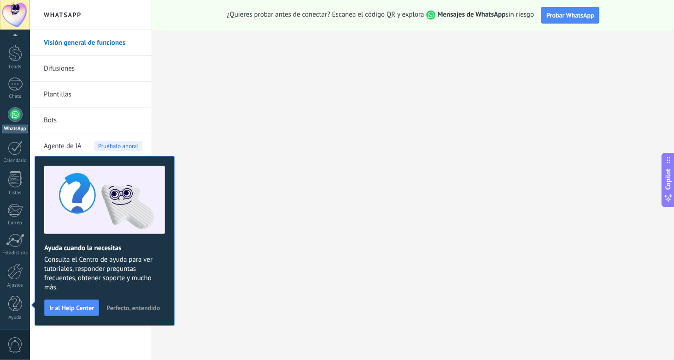 The image size is (674, 360). Describe the element at coordinates (105, 273) in the screenshot. I see `span: Consulta el Centro de ayuda para ver tutoriales, responder preguntas frecuentes, obtener soporte ...` at that location.